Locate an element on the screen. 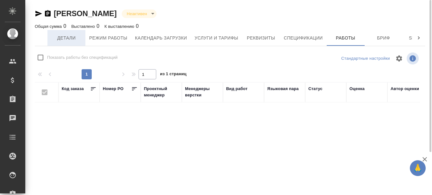 The height and width of the screenshot is (195, 432). span: Работы is located at coordinates (346, 38).